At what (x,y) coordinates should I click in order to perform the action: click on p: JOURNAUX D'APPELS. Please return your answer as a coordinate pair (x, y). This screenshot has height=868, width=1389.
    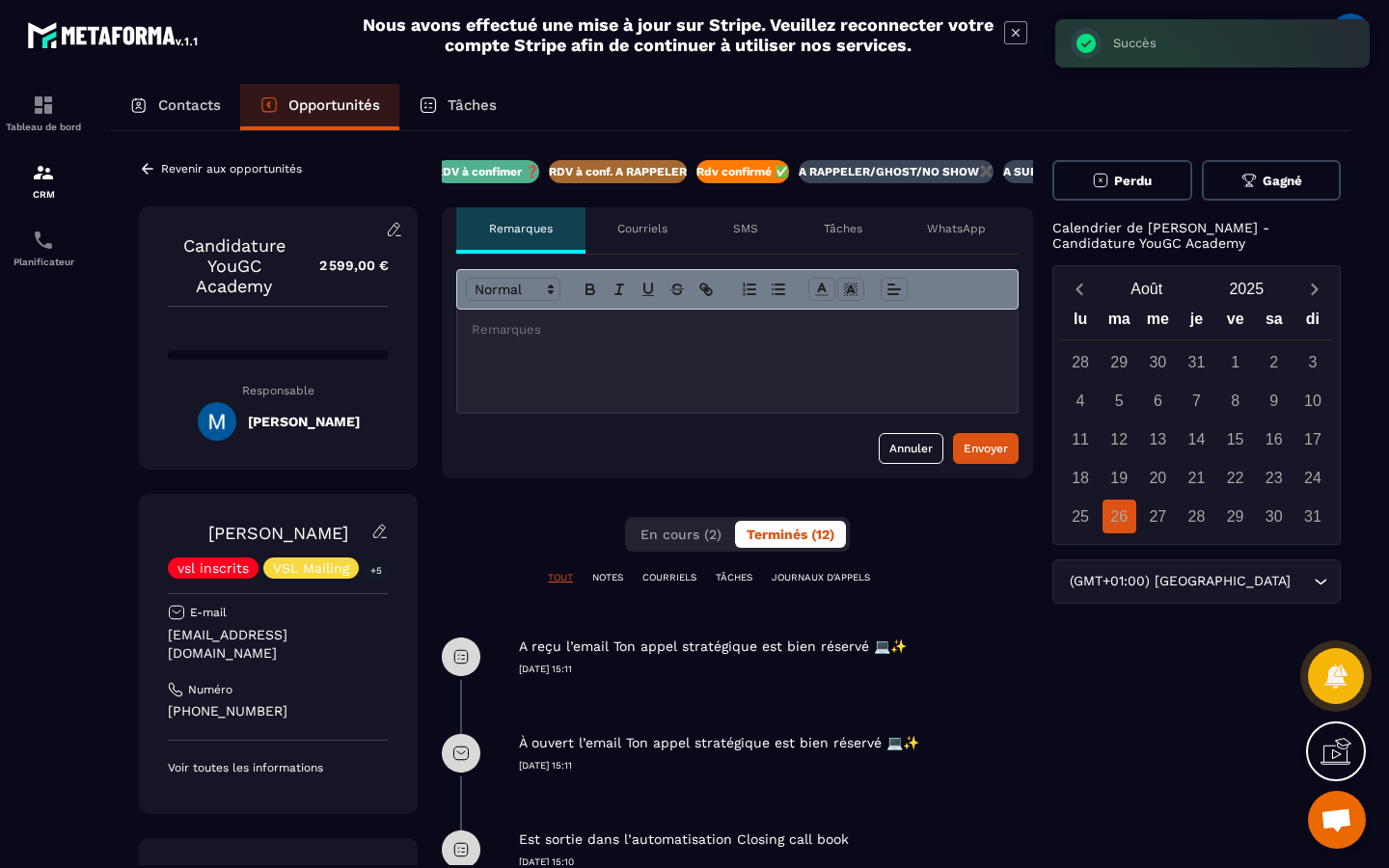
    Looking at the image, I should click on (821, 578).